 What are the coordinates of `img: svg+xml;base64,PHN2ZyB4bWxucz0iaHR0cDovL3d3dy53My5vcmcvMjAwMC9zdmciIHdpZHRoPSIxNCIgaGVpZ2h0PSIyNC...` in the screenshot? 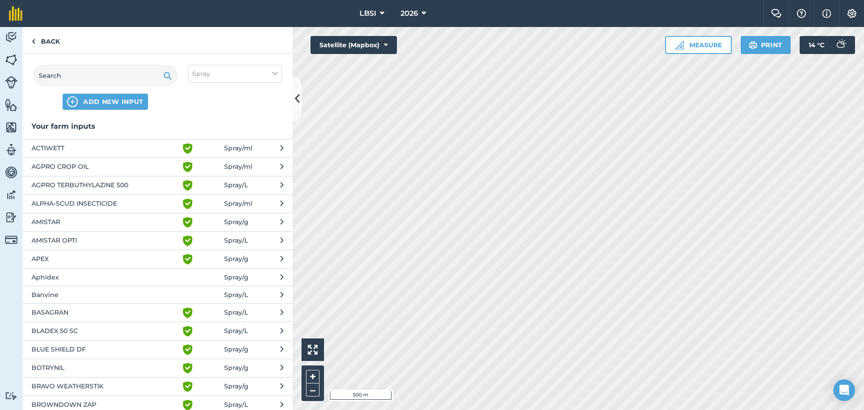 It's located at (72, 102).